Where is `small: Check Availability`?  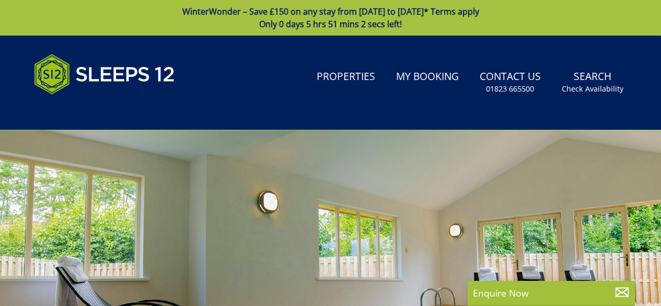
small: Check Availability is located at coordinates (593, 89).